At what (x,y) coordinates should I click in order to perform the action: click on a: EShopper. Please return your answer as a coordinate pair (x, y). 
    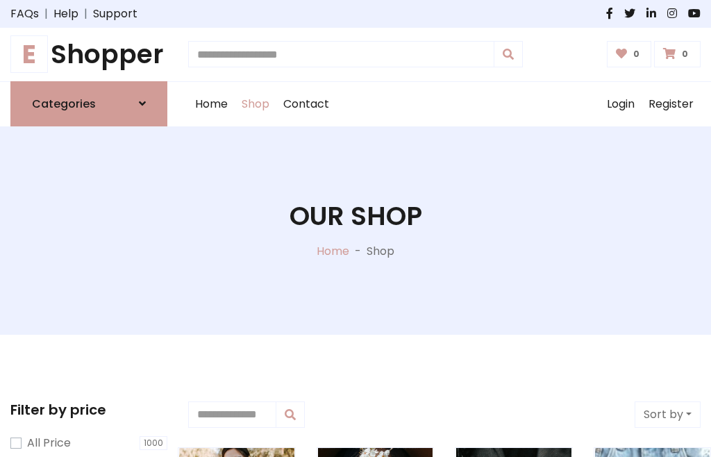
    Looking at the image, I should click on (89, 54).